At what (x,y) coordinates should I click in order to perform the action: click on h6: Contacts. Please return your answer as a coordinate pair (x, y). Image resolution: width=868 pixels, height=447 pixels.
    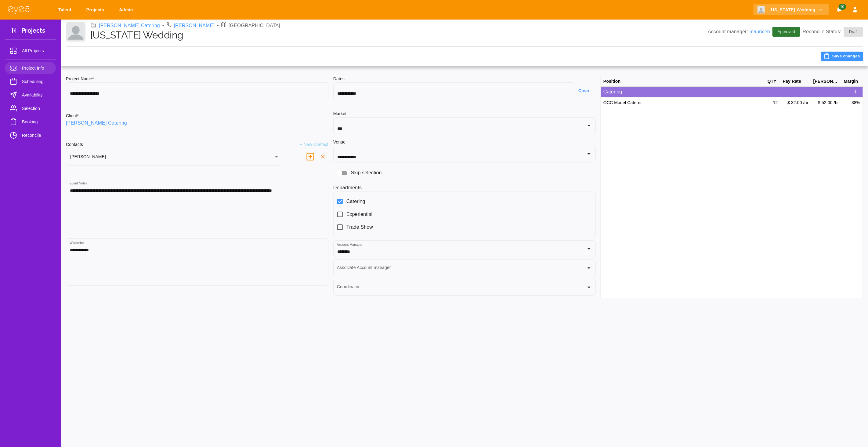
    Looking at the image, I should click on (74, 145).